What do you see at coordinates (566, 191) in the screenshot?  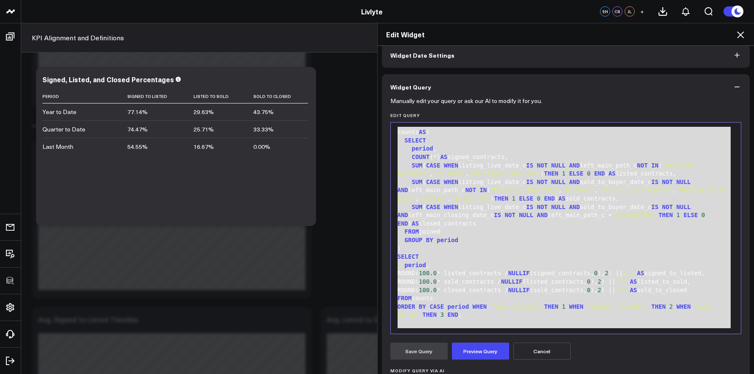 I see `div: ( listing_live_date_c sold_to_buyer_date_c left_main_path_c ( , , , , , ) ) sold_contracts,` at bounding box center [566, 191].